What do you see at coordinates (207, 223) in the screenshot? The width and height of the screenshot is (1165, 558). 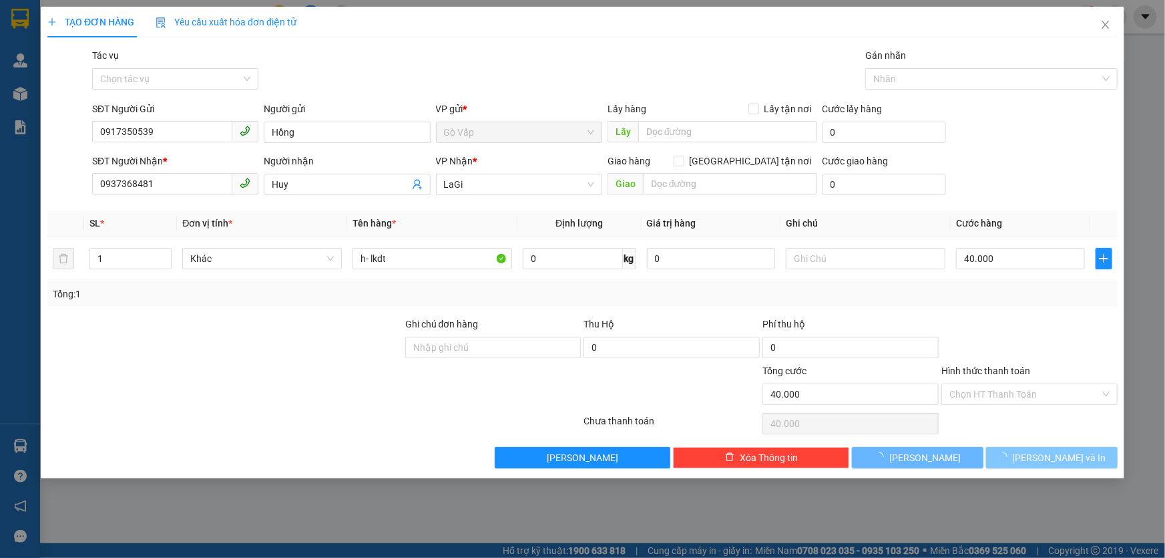 I see `span: Đơn vị tính` at bounding box center [207, 223].